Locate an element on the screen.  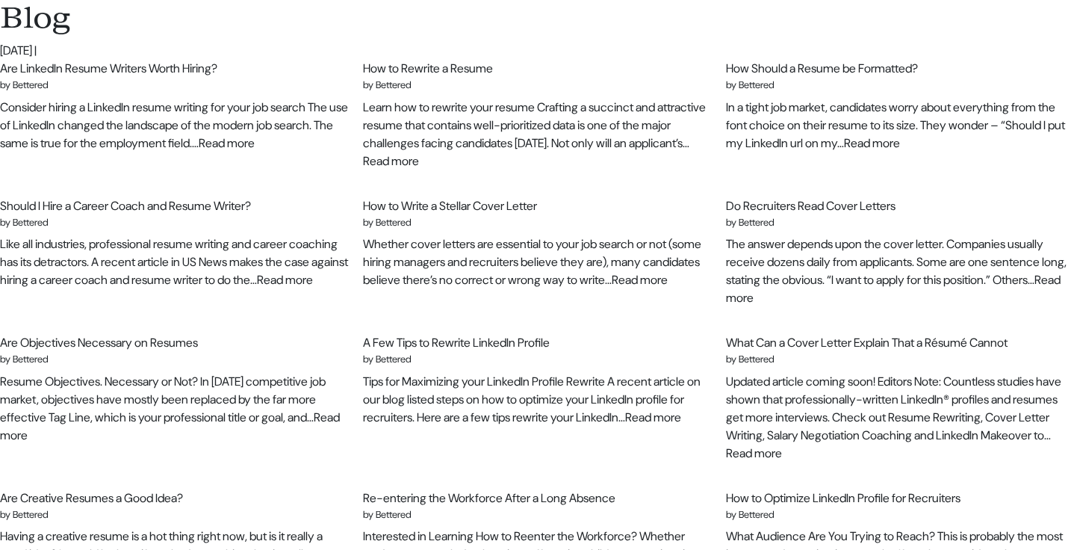
a: A Few Tips to Rewrite LinkedIn Profile is located at coordinates (456, 342).